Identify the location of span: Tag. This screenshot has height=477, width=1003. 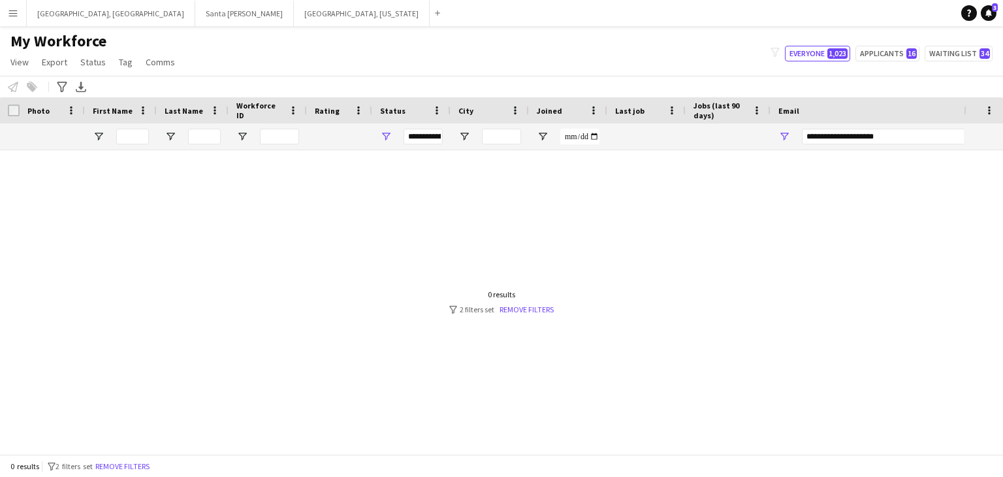
(125, 62).